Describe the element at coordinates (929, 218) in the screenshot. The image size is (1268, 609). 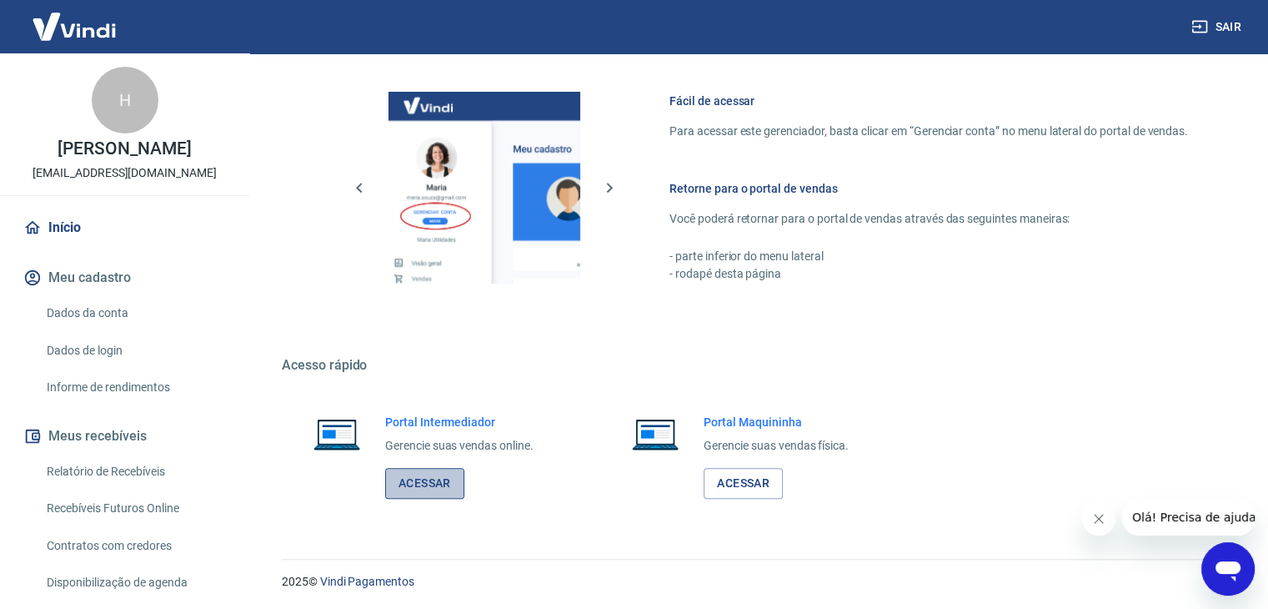
I see `p: Você poderá retornar para o portal de vendas através das seguintes maneiras:` at that location.